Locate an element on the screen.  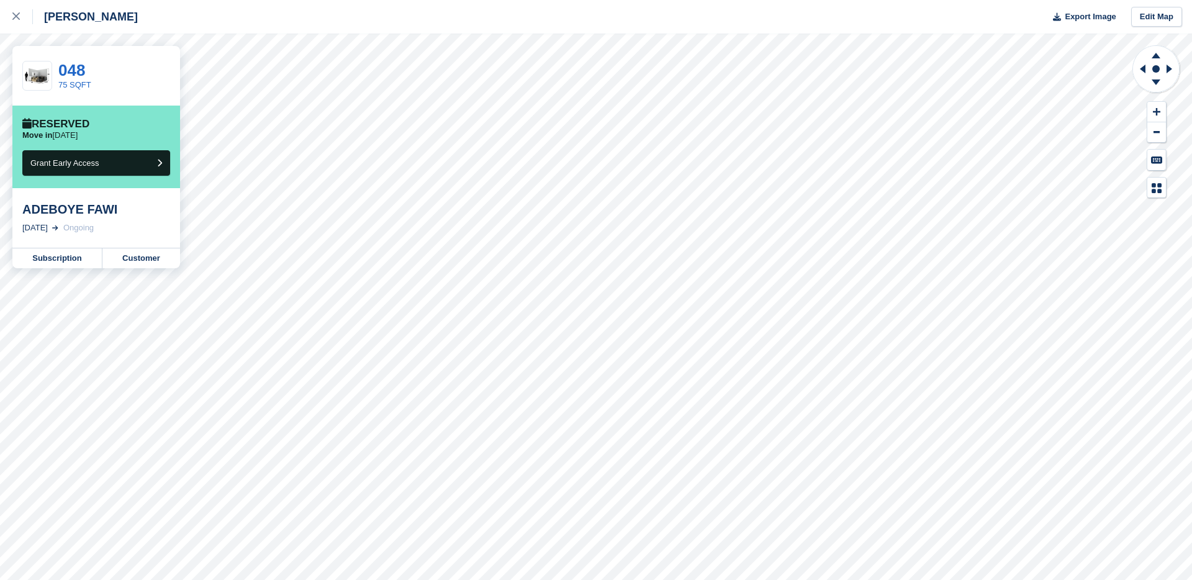
span: Move in is located at coordinates (37, 135).